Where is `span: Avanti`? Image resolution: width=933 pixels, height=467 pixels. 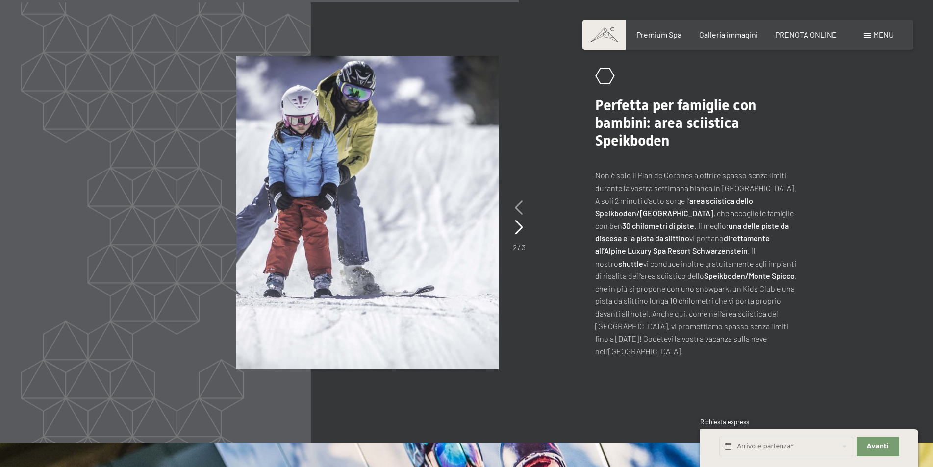 span: Avanti is located at coordinates (878, 447).